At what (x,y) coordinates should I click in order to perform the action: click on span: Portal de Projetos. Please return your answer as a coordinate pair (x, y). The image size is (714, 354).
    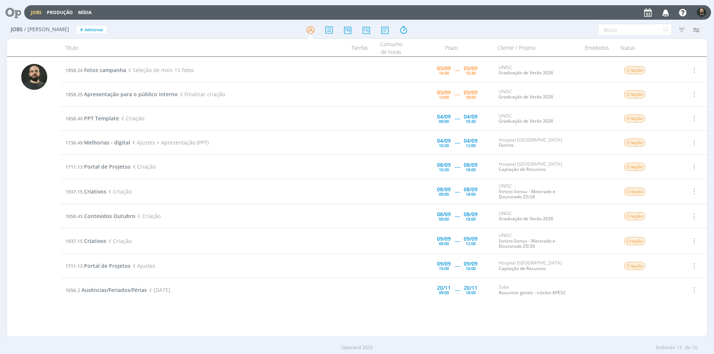
    Looking at the image, I should click on (107, 167).